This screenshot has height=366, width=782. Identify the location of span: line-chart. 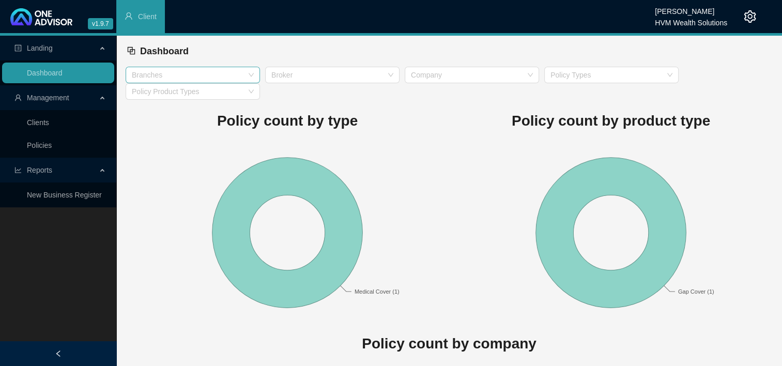
(18, 170).